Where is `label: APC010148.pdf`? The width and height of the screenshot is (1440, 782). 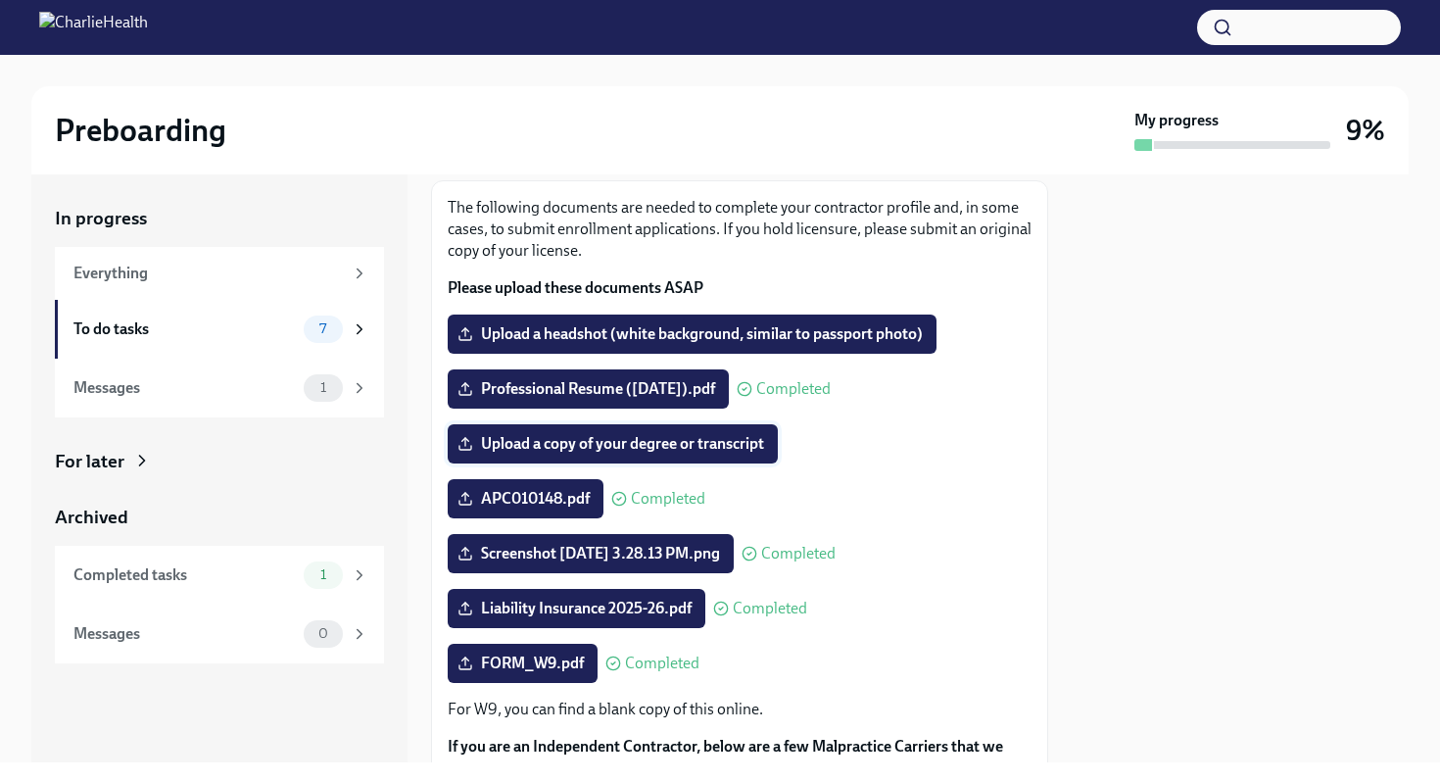 label: APC010148.pdf is located at coordinates (525, 499).